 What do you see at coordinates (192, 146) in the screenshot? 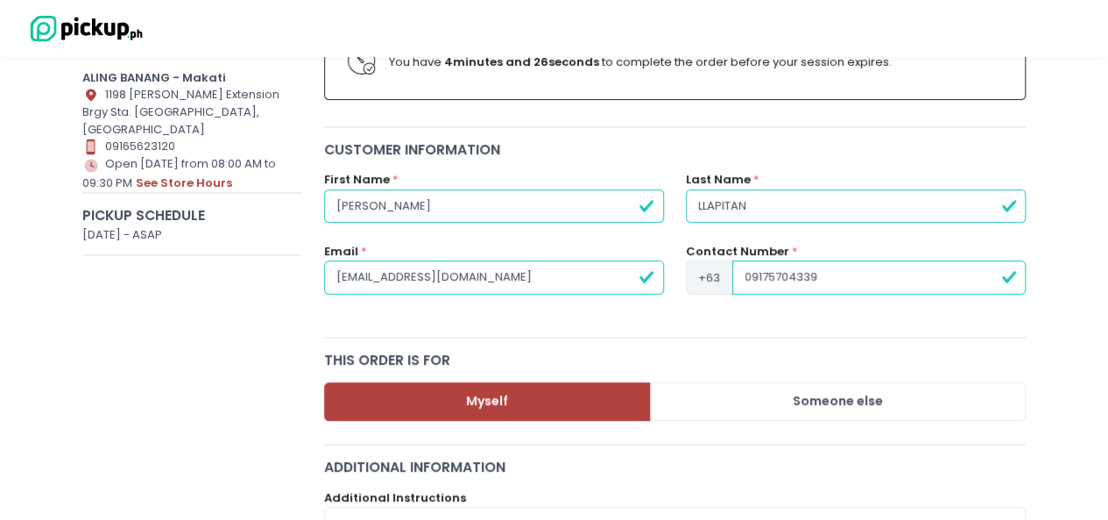
I see `div: 09165623120` at bounding box center [192, 146].